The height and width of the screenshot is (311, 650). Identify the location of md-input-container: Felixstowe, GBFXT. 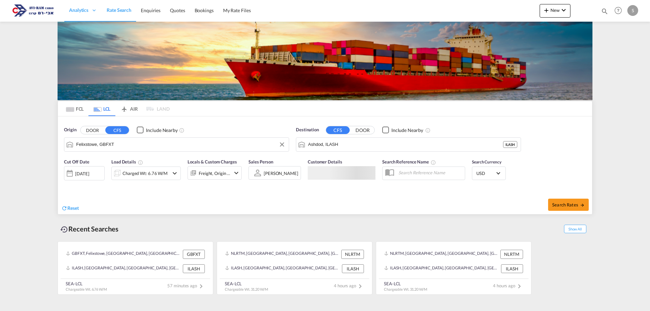
(176, 145).